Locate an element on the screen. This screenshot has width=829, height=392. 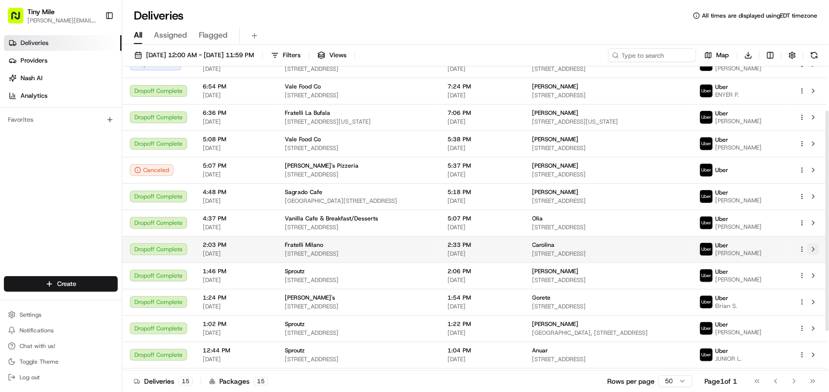
span: All is located at coordinates (138, 35).